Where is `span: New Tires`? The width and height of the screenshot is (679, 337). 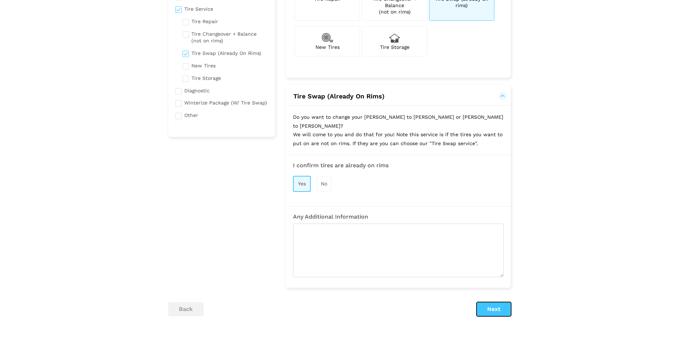
span: New Tires is located at coordinates (328, 47).